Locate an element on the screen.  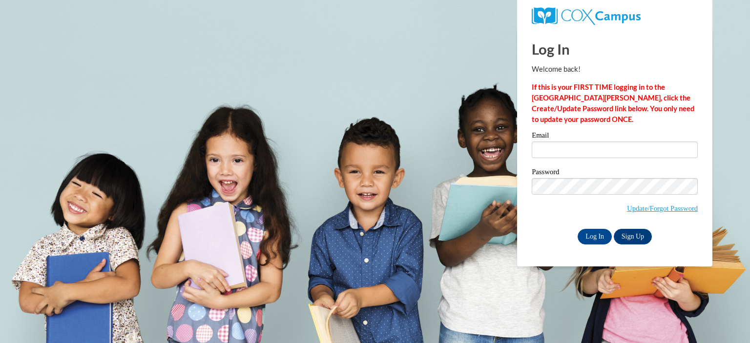
input: Log In is located at coordinates (595, 237).